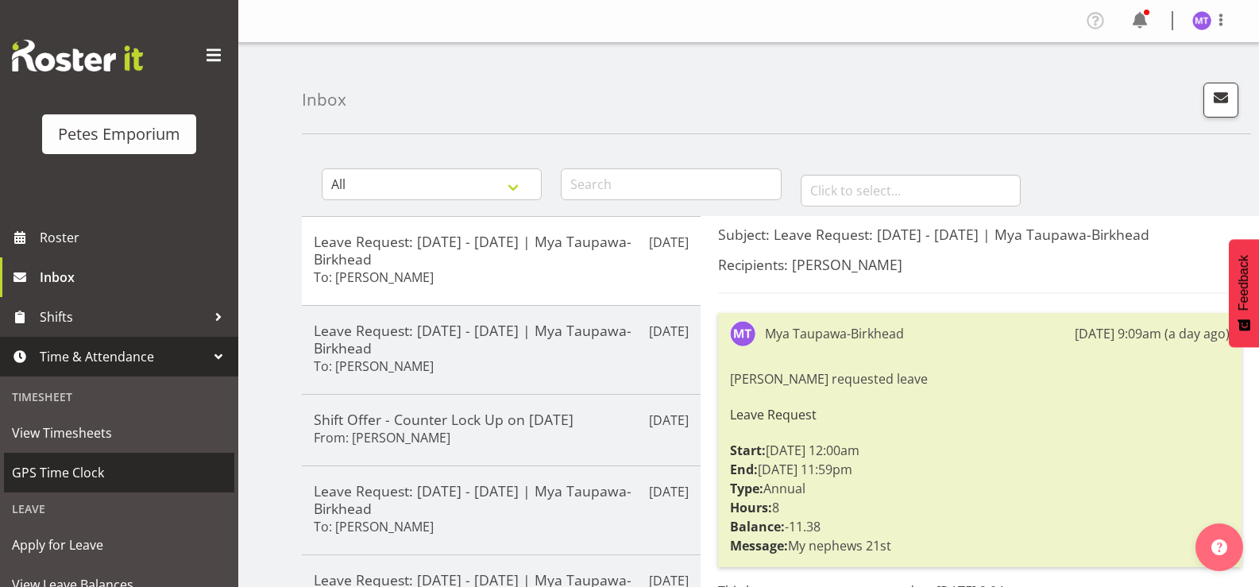  What do you see at coordinates (123, 357) in the screenshot?
I see `span: Time & Attendance` at bounding box center [123, 357].